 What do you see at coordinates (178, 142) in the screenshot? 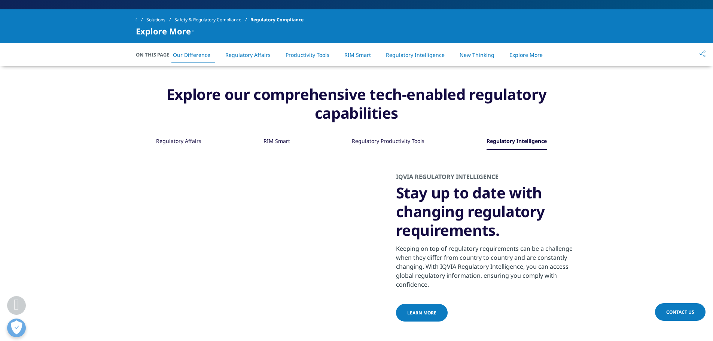
I see `button: Regulatory Affairs` at bounding box center [178, 142].